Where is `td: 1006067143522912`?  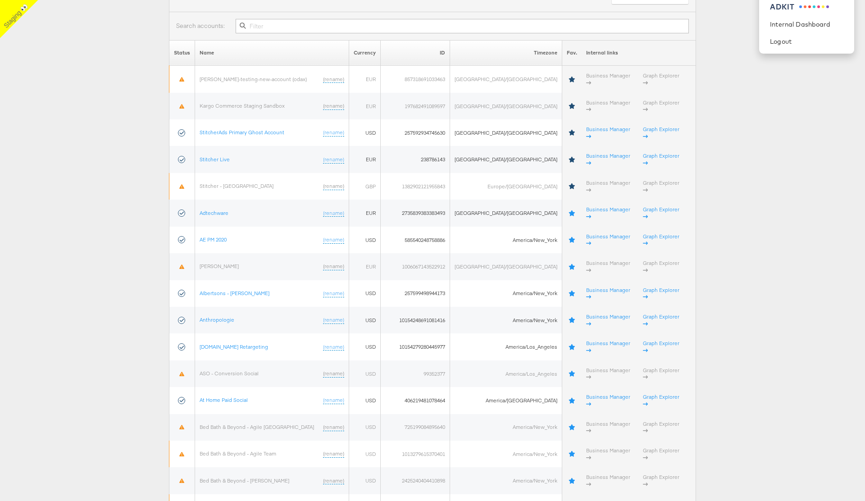
td: 1006067143522912 is located at coordinates (416, 266).